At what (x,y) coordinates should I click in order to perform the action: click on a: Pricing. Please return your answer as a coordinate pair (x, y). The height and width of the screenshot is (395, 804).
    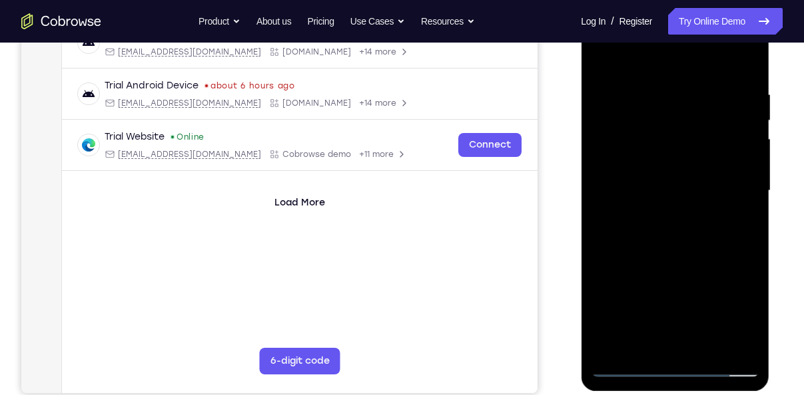
    Looking at the image, I should click on (320, 21).